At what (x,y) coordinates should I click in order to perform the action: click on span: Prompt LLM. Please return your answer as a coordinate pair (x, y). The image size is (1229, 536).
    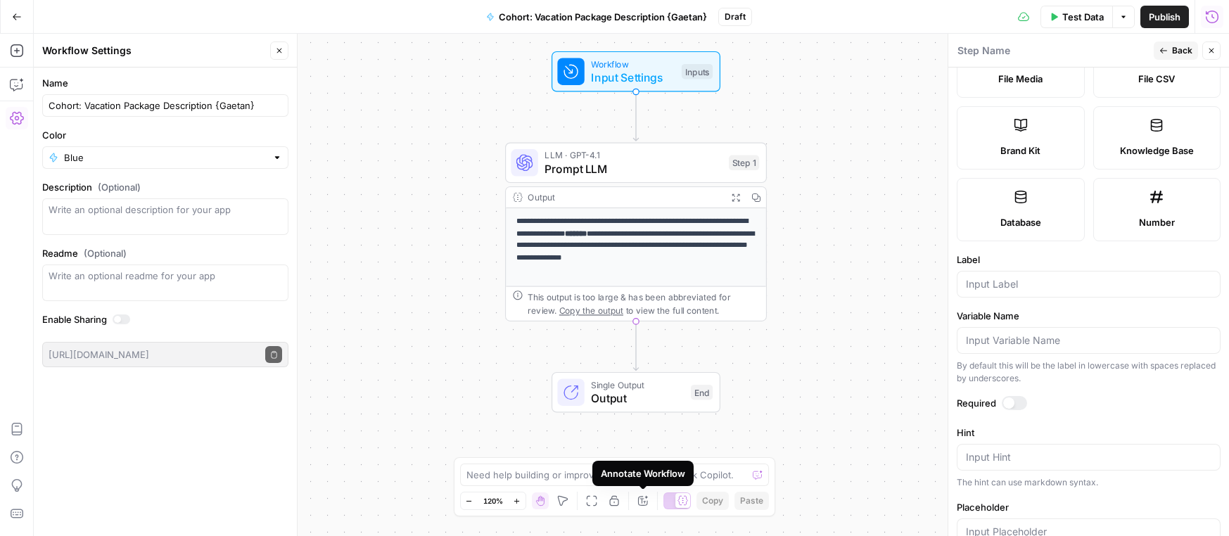
    Looking at the image, I should click on (633, 169).